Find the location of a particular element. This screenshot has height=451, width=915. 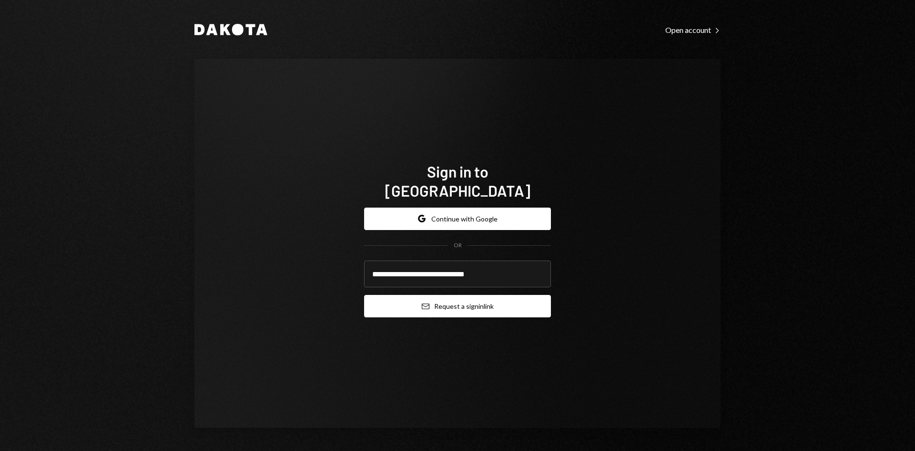

a: Open account is located at coordinates (693, 30).